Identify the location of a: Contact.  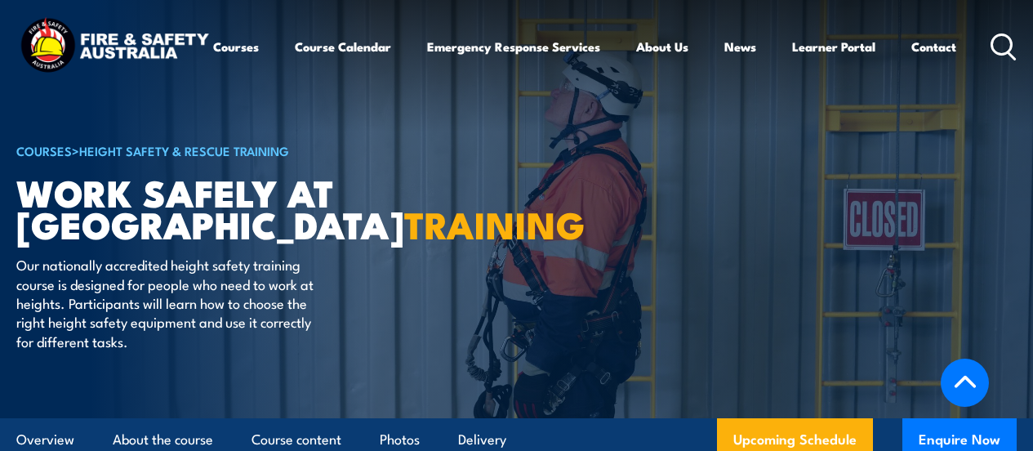
(934, 47).